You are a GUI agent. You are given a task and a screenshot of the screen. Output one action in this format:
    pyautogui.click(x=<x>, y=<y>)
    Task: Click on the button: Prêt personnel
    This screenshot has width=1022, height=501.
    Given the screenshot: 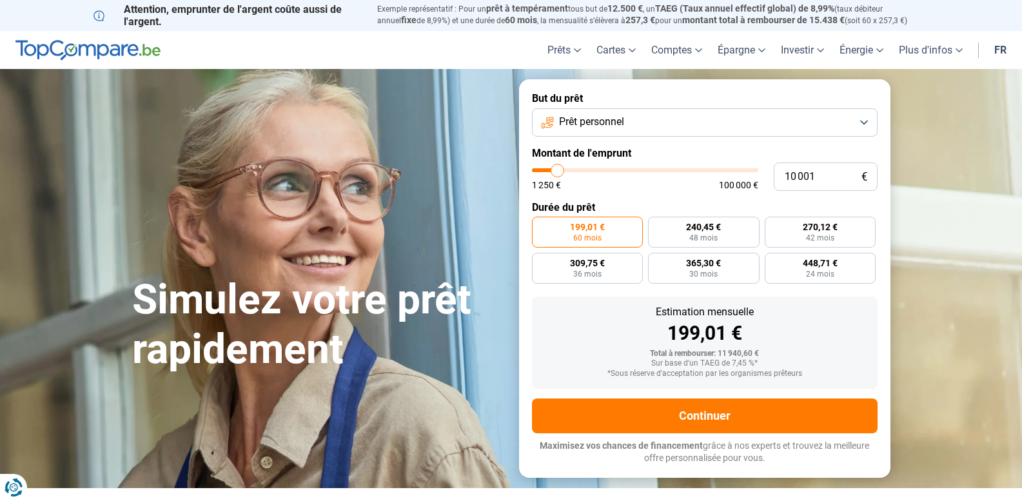 What is the action you would take?
    pyautogui.click(x=704, y=122)
    